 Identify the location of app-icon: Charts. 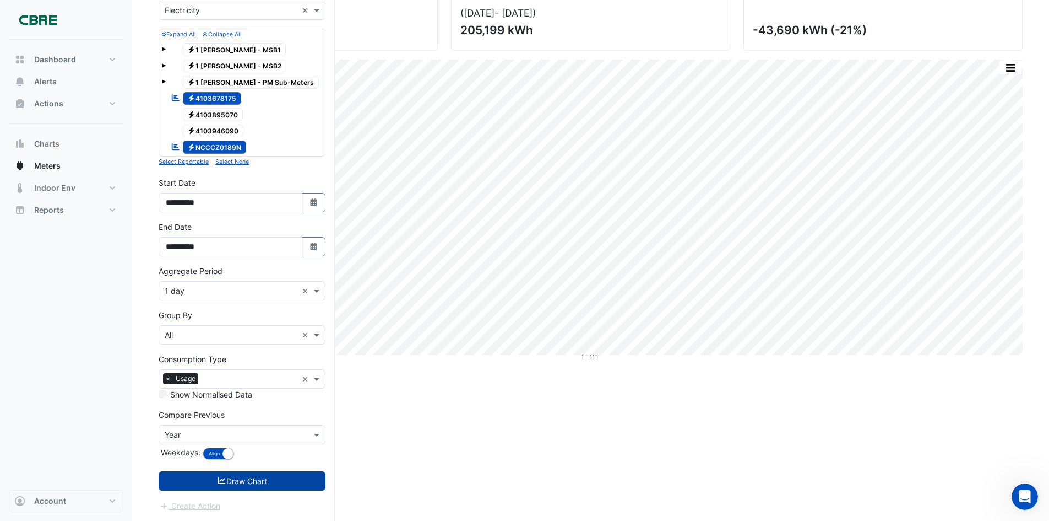
(20, 144).